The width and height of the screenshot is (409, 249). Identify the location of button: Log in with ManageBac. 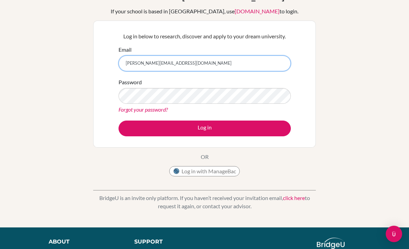
(204, 171).